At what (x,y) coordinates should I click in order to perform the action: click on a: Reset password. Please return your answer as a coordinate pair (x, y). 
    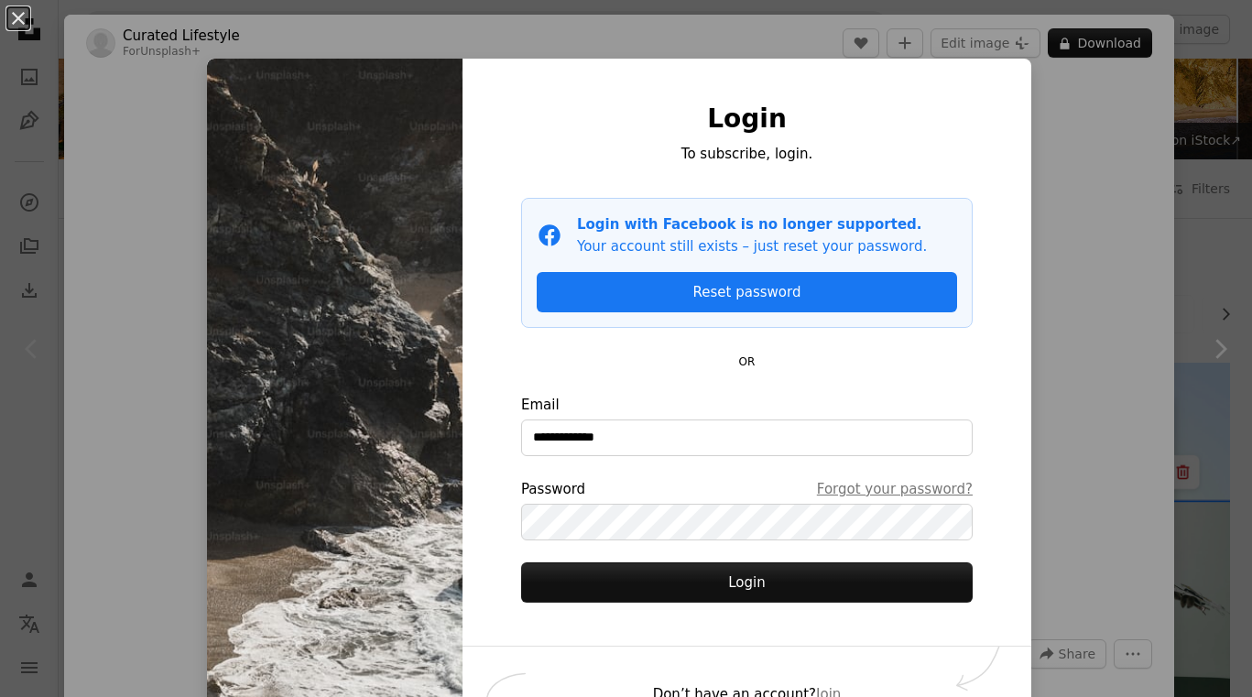
    Looking at the image, I should click on (747, 292).